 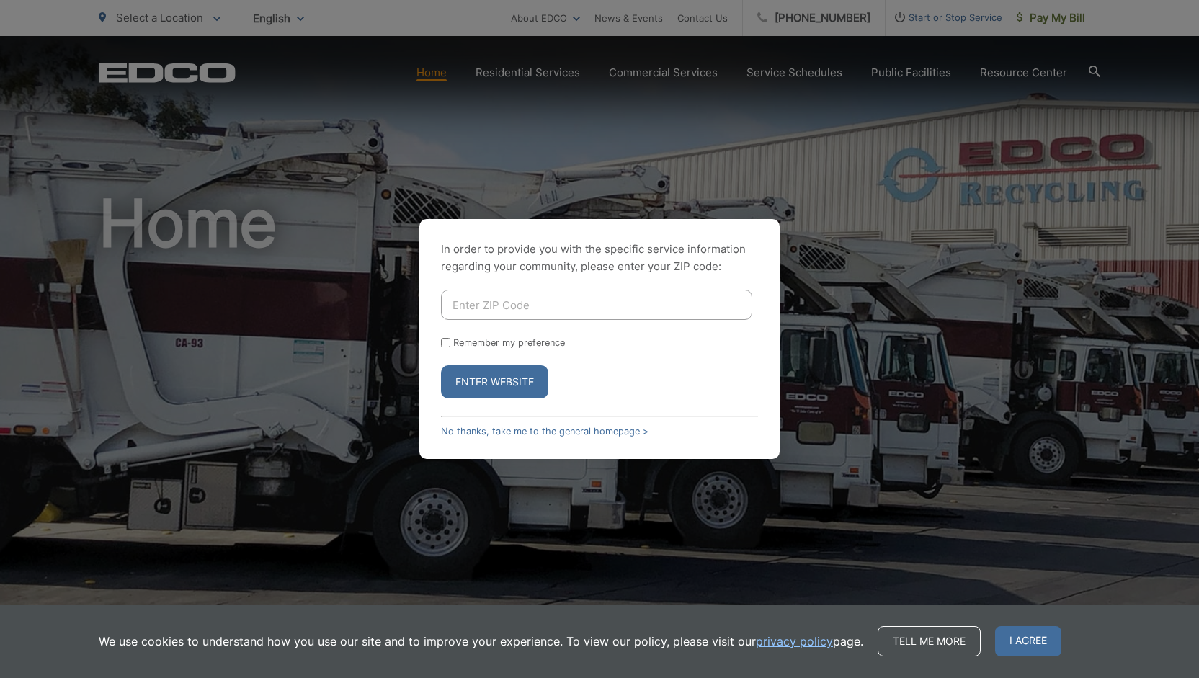 I want to click on input: Enter ZIP Code, so click(x=597, y=305).